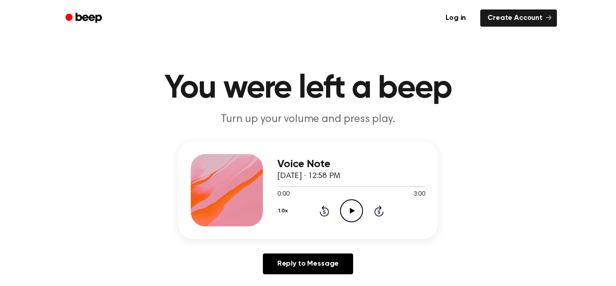 Image resolution: width=616 pixels, height=286 pixels. Describe the element at coordinates (284, 211) in the screenshot. I see `button: 1.0x` at that location.